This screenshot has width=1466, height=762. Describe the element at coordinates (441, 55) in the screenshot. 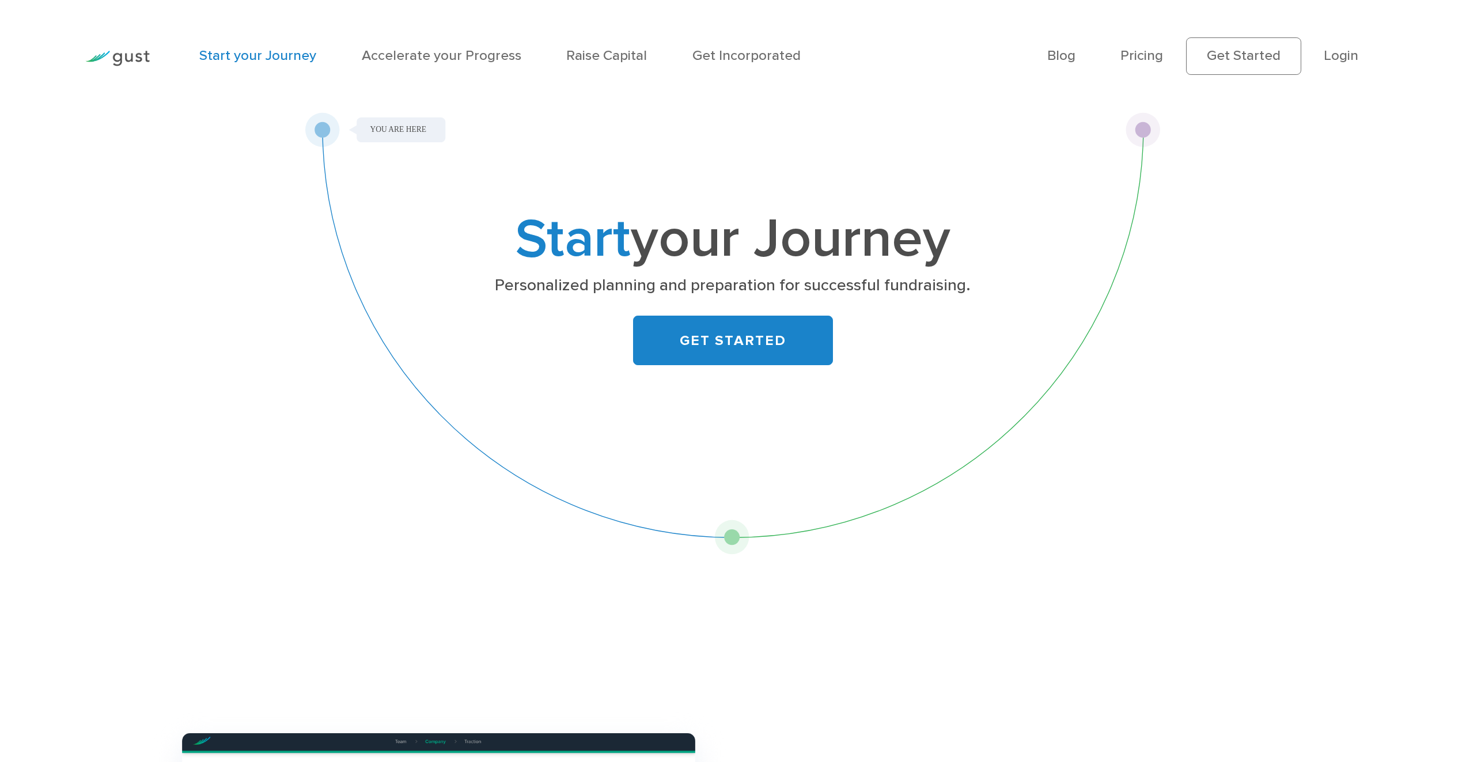

I see `a: Accelerate your Progress` at that location.